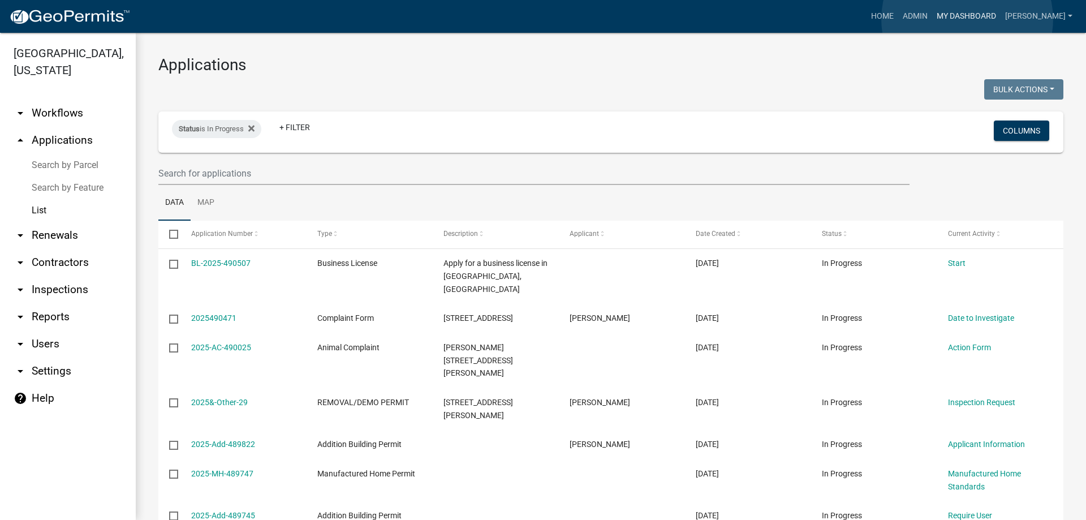 The width and height of the screenshot is (1086, 520). Describe the element at coordinates (169, 234) in the screenshot. I see `datatable-header-cell: Select` at that location.